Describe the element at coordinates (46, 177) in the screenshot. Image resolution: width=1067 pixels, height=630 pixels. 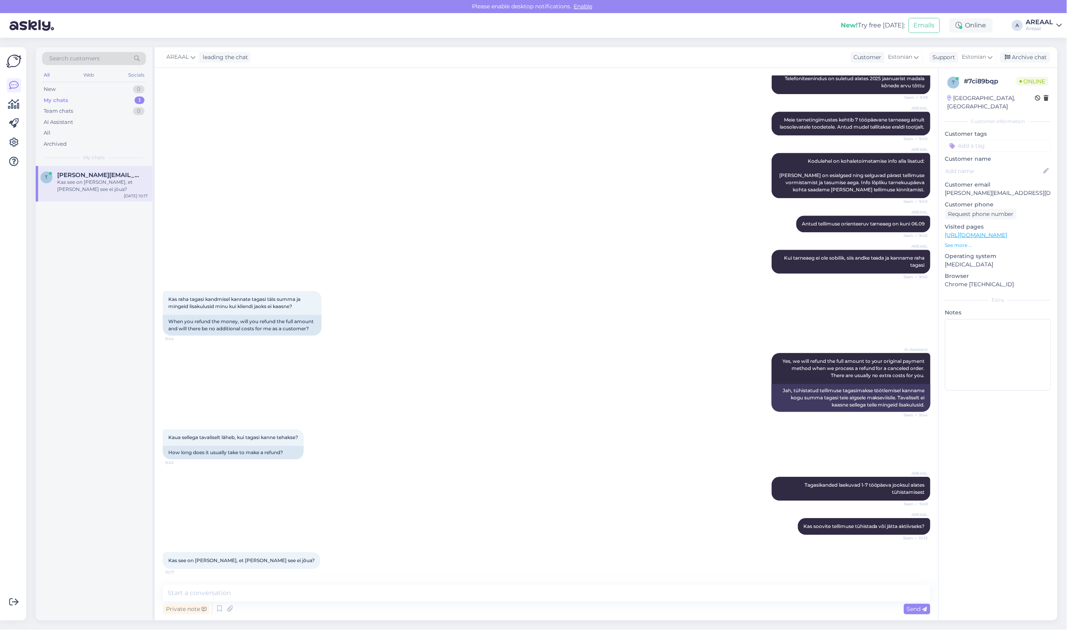
I see `span: t` at that location.